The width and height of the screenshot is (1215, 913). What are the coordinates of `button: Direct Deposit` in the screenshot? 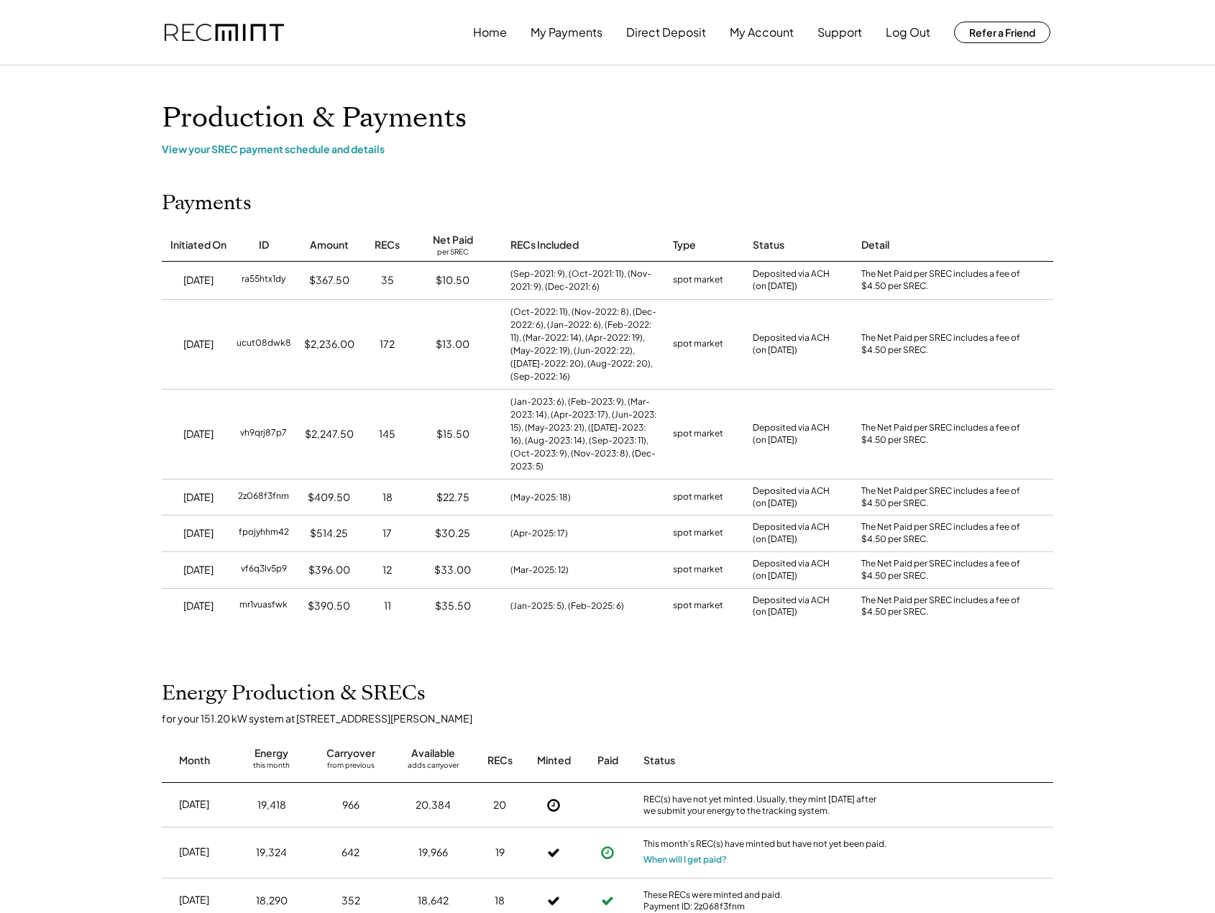 It's located at (666, 32).